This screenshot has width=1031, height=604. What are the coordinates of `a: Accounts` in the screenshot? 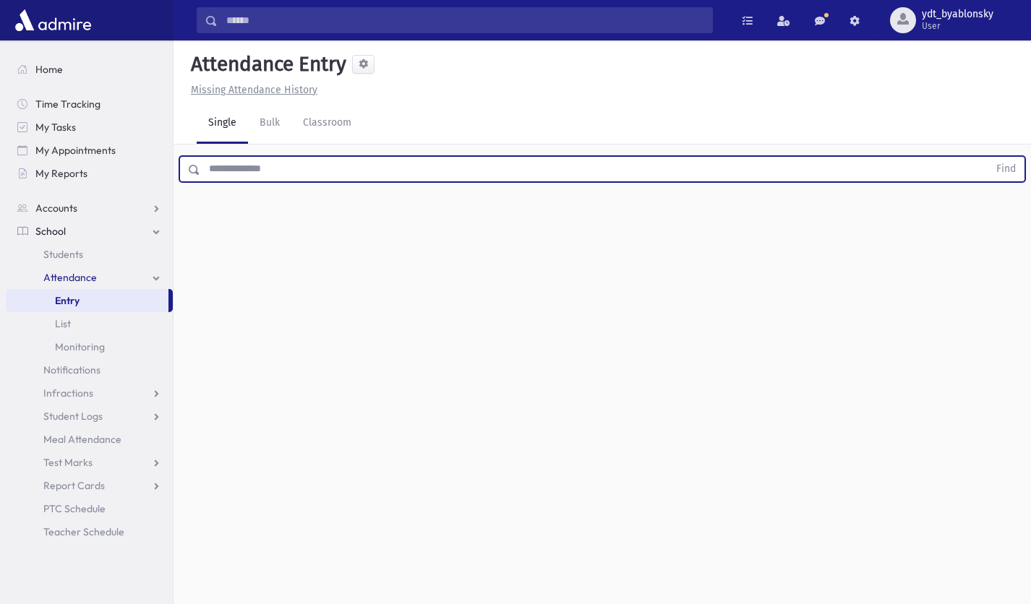 It's located at (89, 208).